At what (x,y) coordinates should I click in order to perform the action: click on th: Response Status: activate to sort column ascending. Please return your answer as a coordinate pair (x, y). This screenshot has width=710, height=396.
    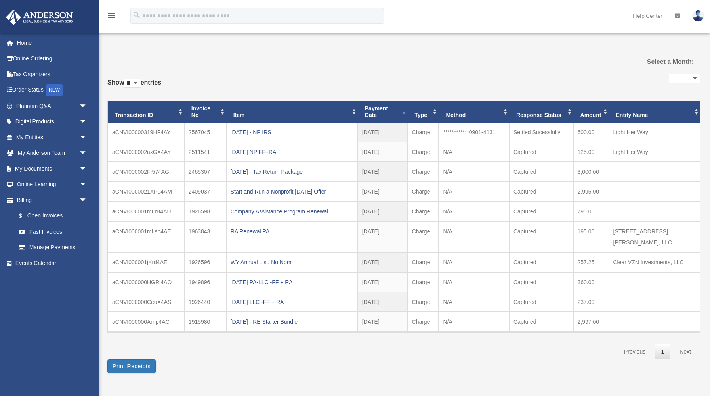
    Looking at the image, I should click on (541, 112).